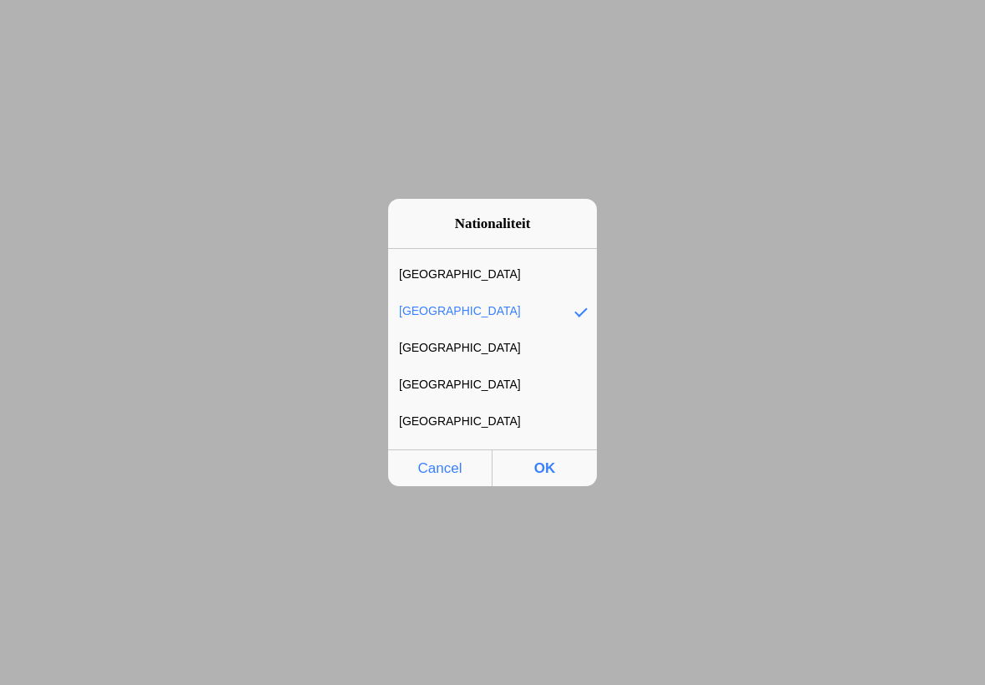  What do you see at coordinates (440, 468) in the screenshot?
I see `span: Cancel` at bounding box center [440, 468].